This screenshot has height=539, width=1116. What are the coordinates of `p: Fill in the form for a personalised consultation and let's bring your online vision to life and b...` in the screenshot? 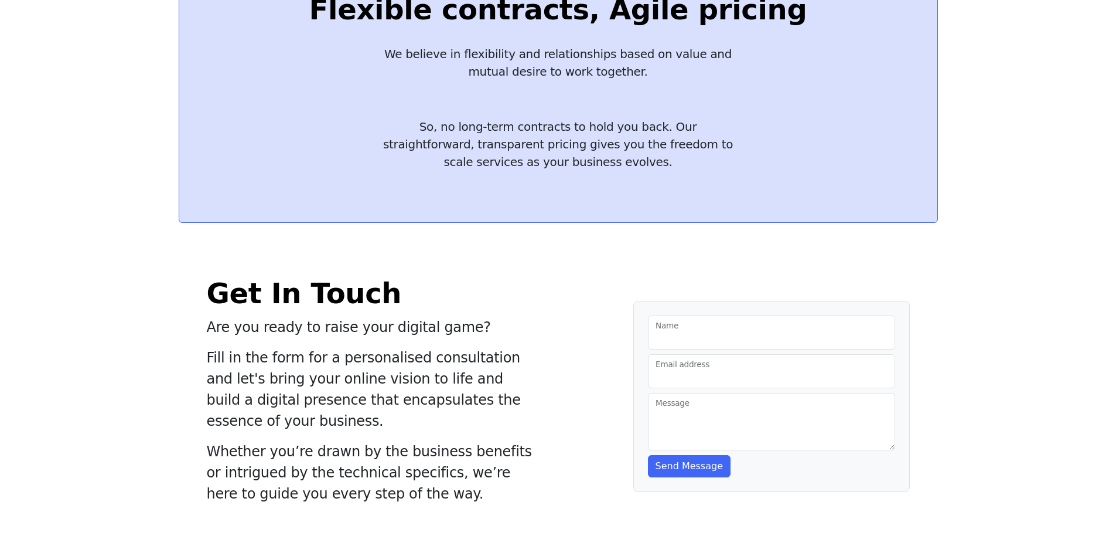 It's located at (373, 389).